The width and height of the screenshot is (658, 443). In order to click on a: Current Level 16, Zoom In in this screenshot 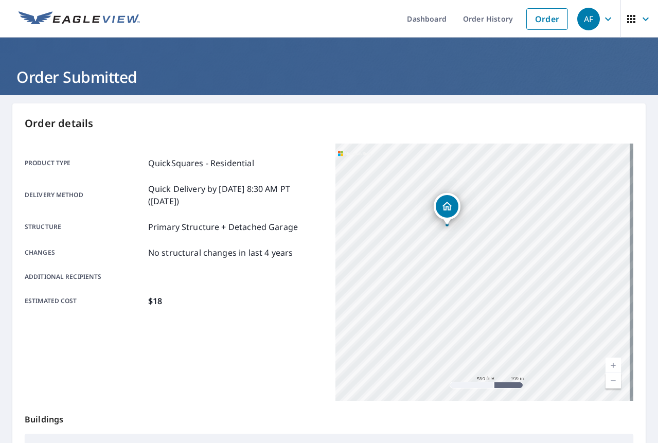, I will do `click(613, 365)`.